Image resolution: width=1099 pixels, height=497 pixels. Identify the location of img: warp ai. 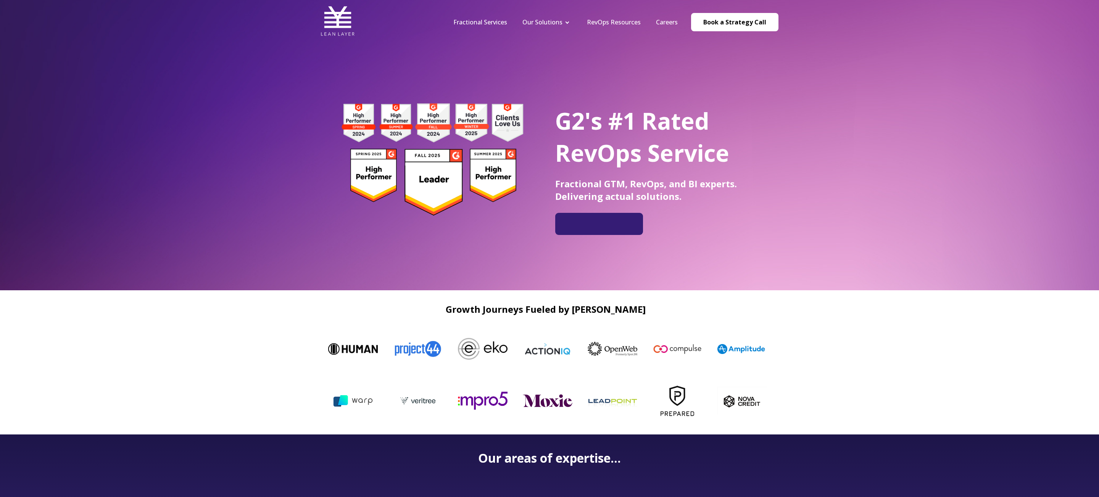
(373, 401).